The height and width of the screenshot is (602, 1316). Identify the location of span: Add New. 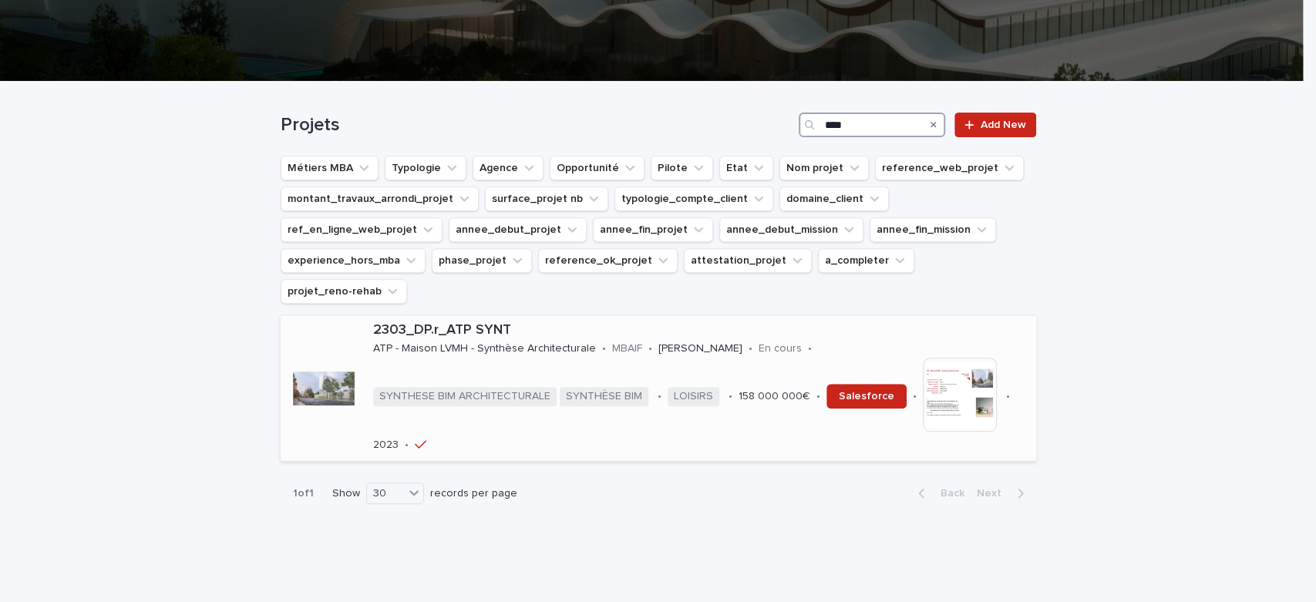
(1003, 125).